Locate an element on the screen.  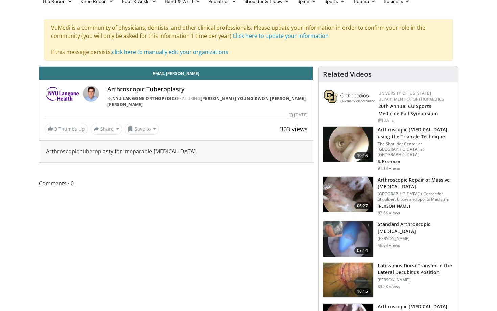
h3: Latissimus Dorsi Transfer in the Lateral Decubitus Position is located at coordinates (415, 269).